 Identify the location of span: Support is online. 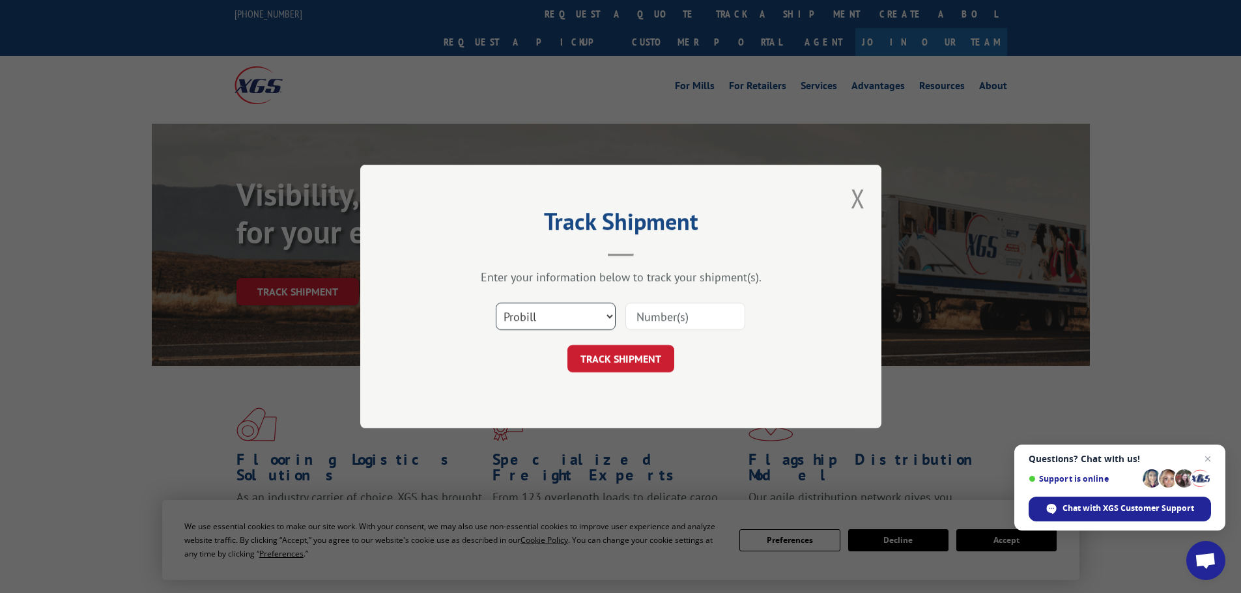
(1083, 479).